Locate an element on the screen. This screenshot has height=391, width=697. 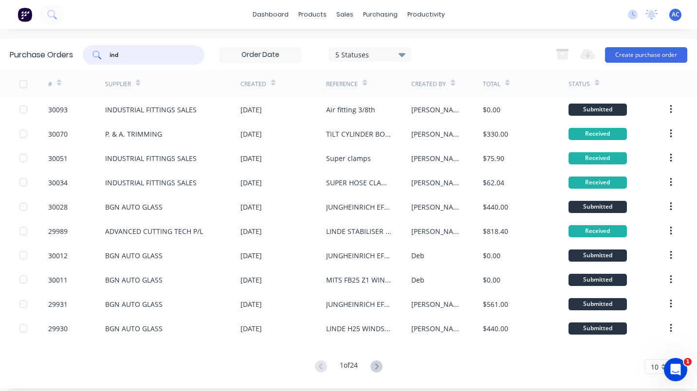
span: AC is located at coordinates (675, 15).